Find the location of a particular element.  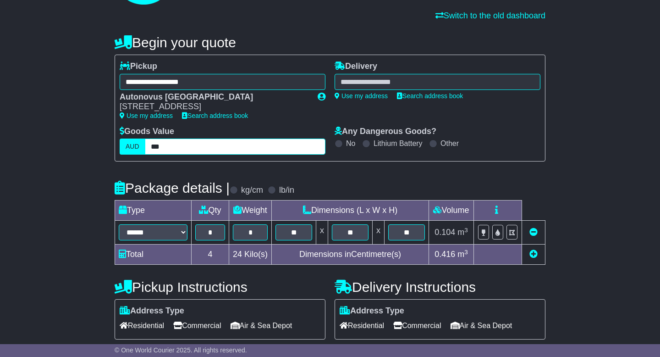

td: Dimensions in Centimetre(s) is located at coordinates (350, 254).